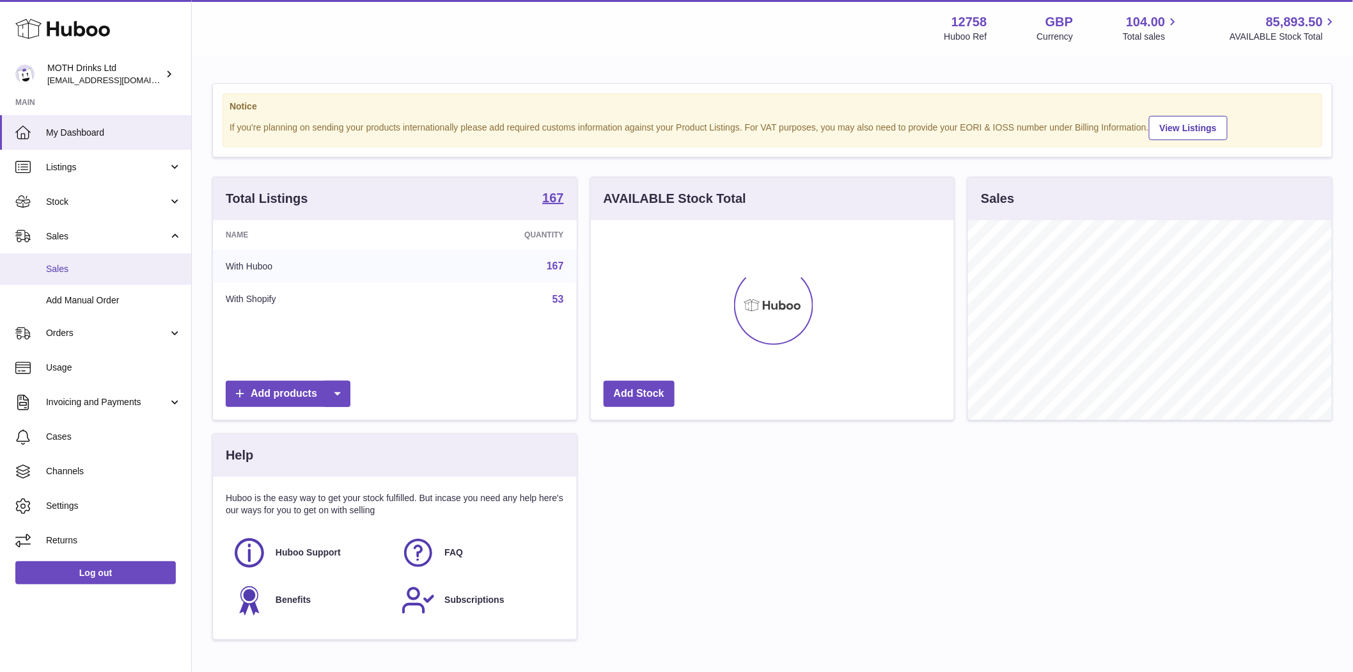  Describe the element at coordinates (107, 402) in the screenshot. I see `span: Invoicing and Payments` at that location.